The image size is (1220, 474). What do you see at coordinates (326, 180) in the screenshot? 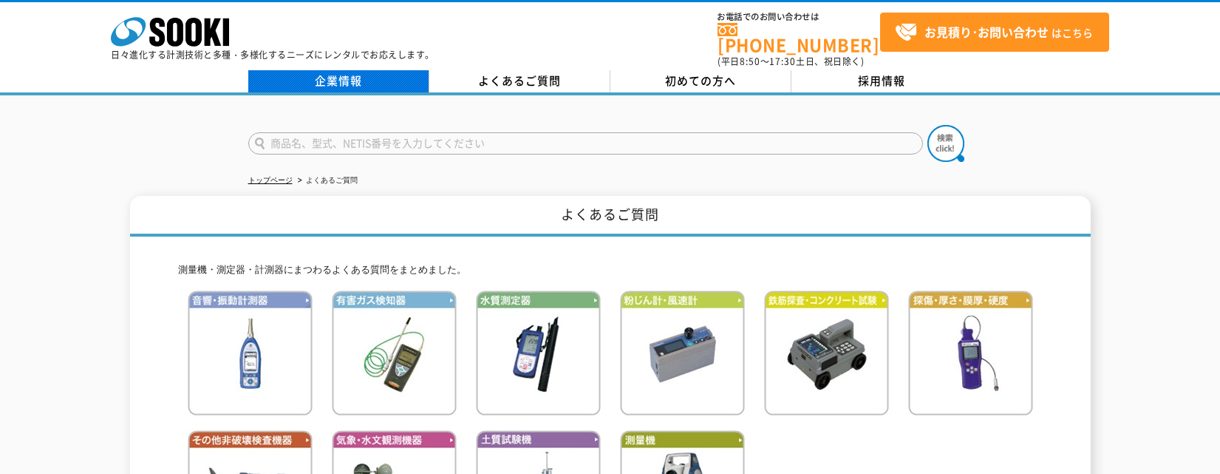
I see `li: よくあるご質問` at bounding box center [326, 180].